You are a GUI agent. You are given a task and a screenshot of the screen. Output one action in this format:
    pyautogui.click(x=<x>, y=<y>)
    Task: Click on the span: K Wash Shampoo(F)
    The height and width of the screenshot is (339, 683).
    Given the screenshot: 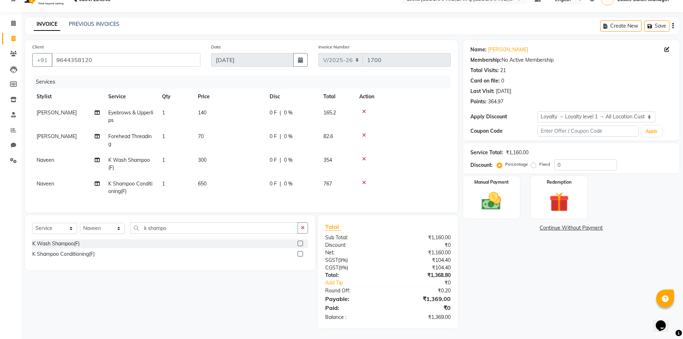 What is the action you would take?
    pyautogui.click(x=129, y=163)
    